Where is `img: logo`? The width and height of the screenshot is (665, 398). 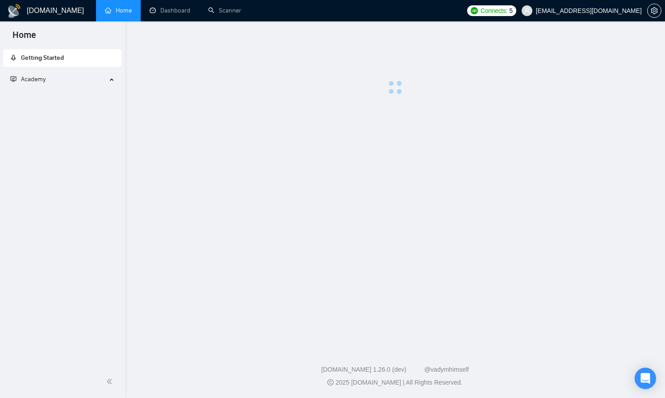 img: logo is located at coordinates (14, 11).